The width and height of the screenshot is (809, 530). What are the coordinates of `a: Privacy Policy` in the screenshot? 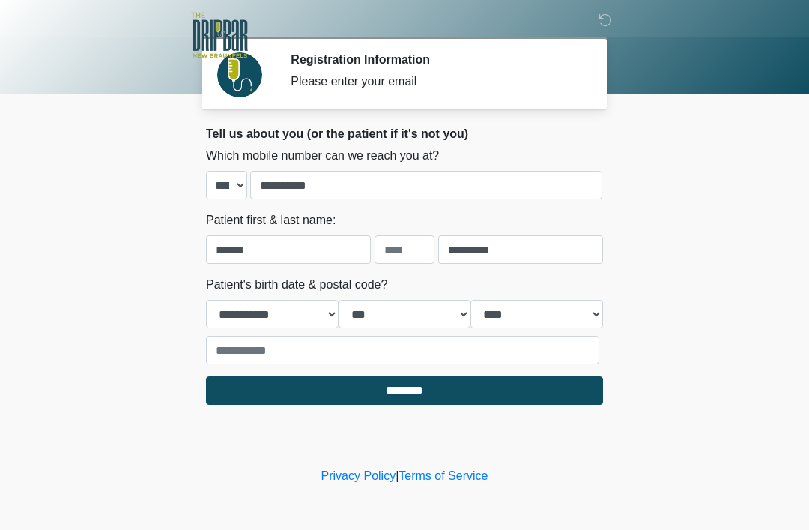 It's located at (359, 475).